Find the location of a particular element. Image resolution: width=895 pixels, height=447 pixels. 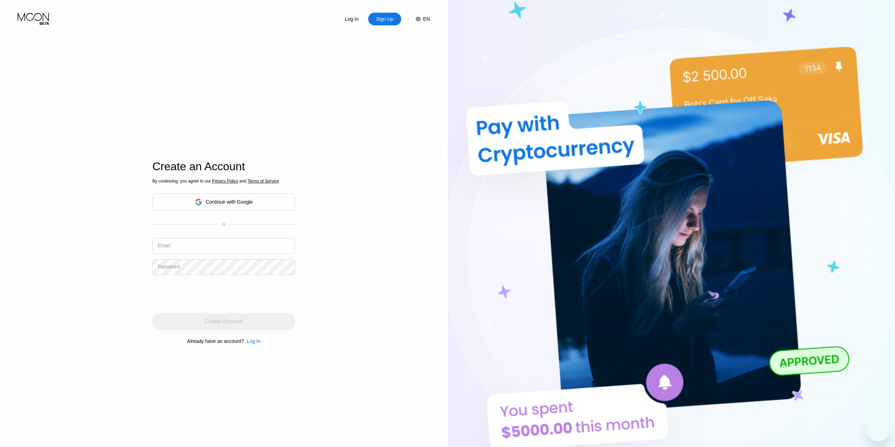

span: and is located at coordinates (243, 181).